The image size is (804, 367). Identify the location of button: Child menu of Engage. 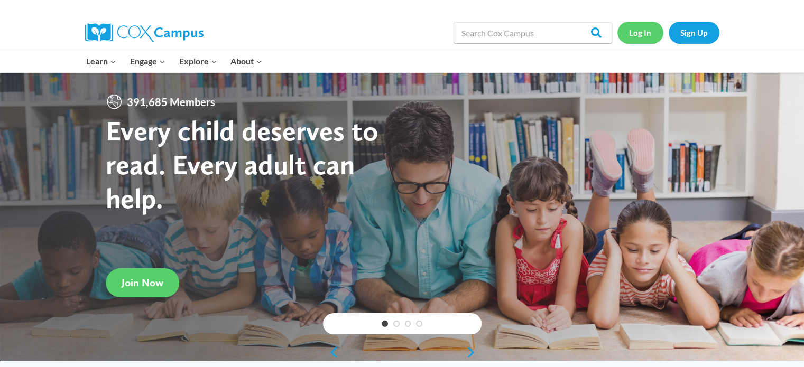
(147, 61).